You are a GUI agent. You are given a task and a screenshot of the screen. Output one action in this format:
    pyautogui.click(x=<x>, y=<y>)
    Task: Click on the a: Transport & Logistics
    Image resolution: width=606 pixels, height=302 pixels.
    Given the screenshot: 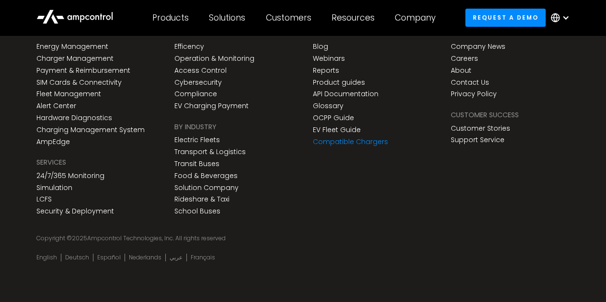 What is the action you would take?
    pyautogui.click(x=210, y=152)
    